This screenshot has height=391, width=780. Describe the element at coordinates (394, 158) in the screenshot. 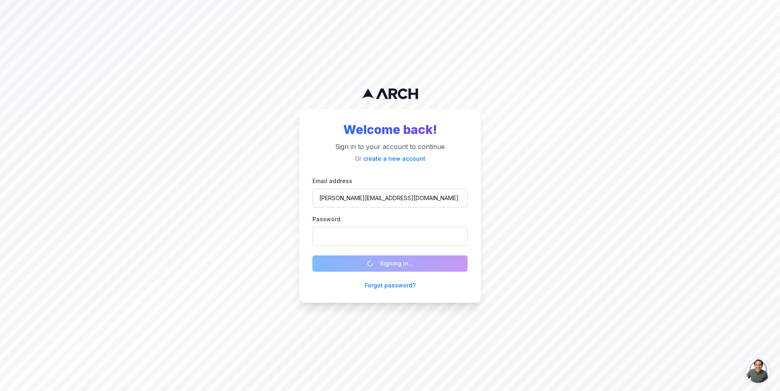

I see `a: create a new account` at that location.